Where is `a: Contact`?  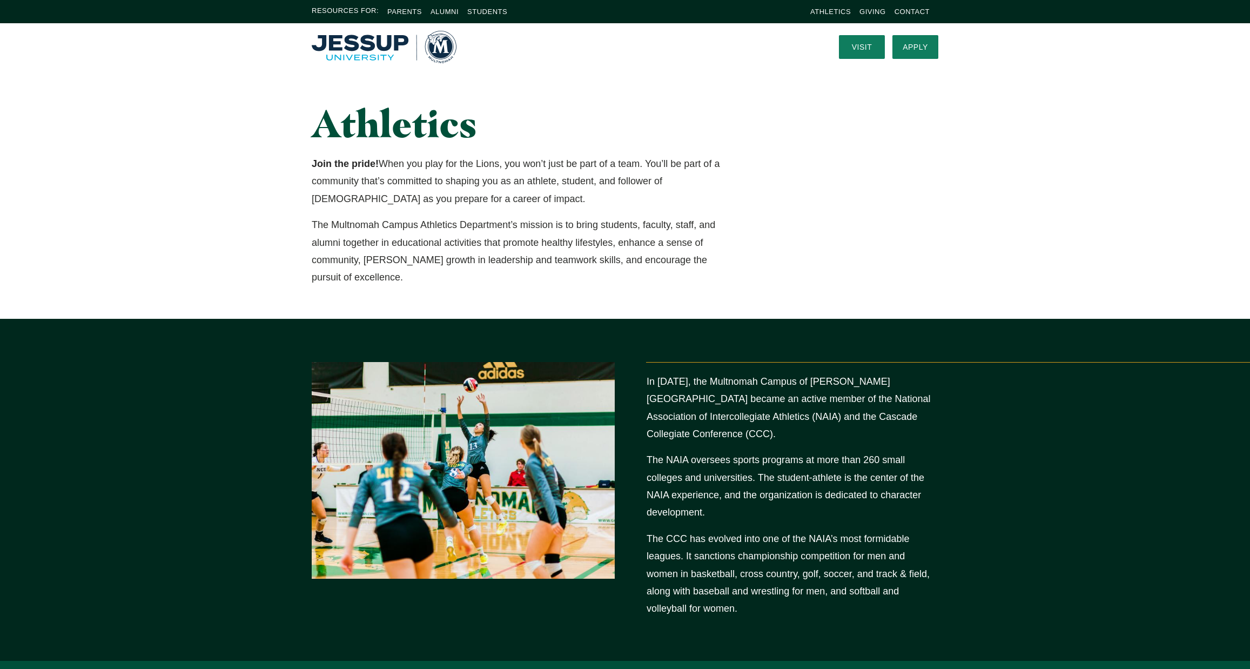
a: Contact is located at coordinates (912, 11).